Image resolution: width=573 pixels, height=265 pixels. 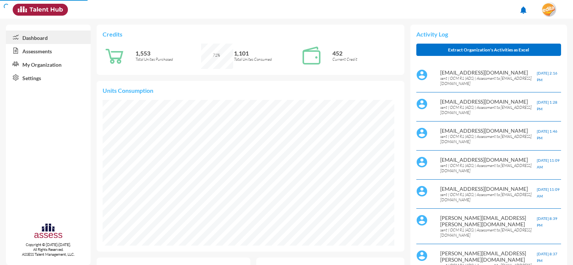 What do you see at coordinates (250, 90) in the screenshot?
I see `p: Units Consumption` at bounding box center [250, 90].